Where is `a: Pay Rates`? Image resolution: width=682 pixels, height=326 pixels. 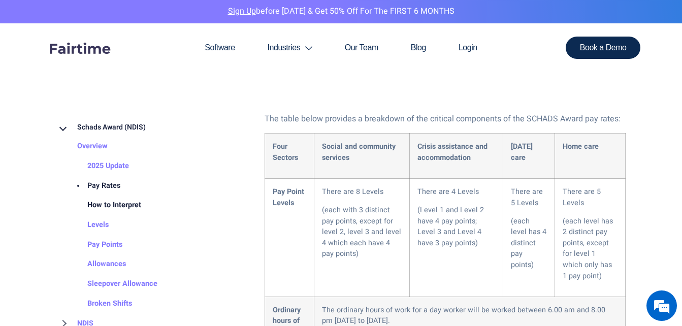 a: Pay Rates is located at coordinates (93, 186).